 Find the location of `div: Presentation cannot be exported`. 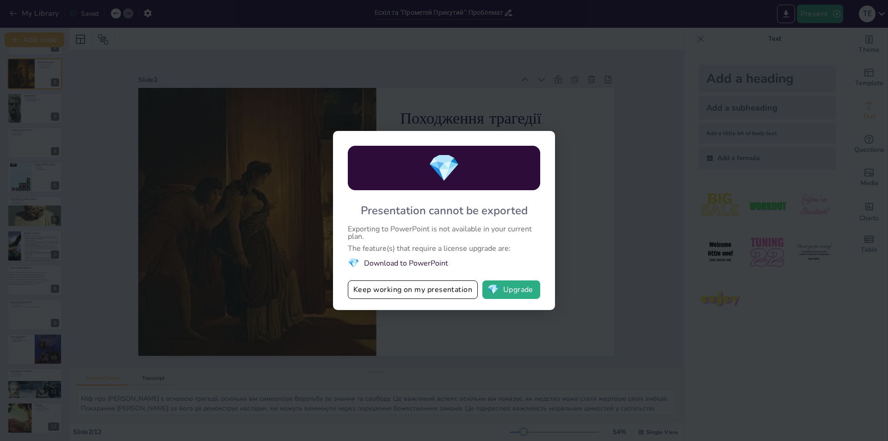

div: Presentation cannot be exported is located at coordinates (444, 210).